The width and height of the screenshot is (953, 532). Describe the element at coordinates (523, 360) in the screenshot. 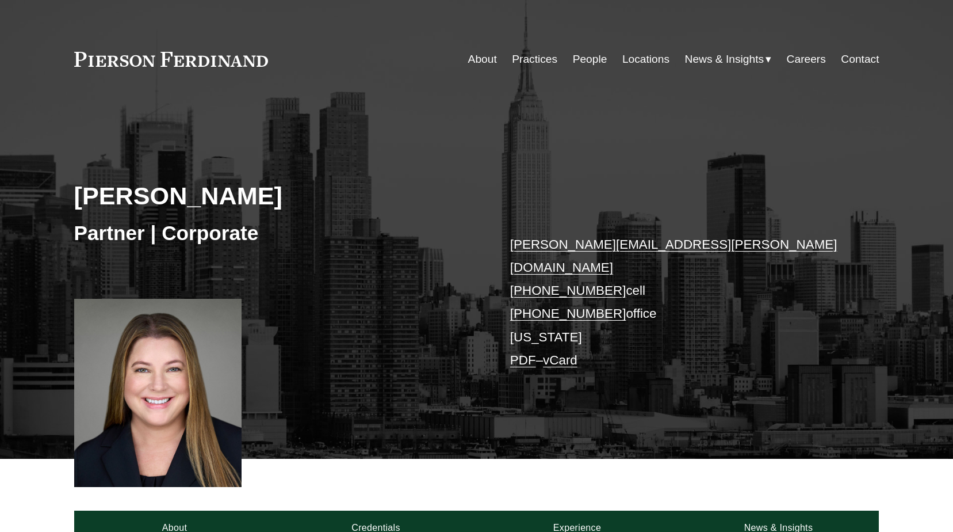

I see `a: PDF` at that location.